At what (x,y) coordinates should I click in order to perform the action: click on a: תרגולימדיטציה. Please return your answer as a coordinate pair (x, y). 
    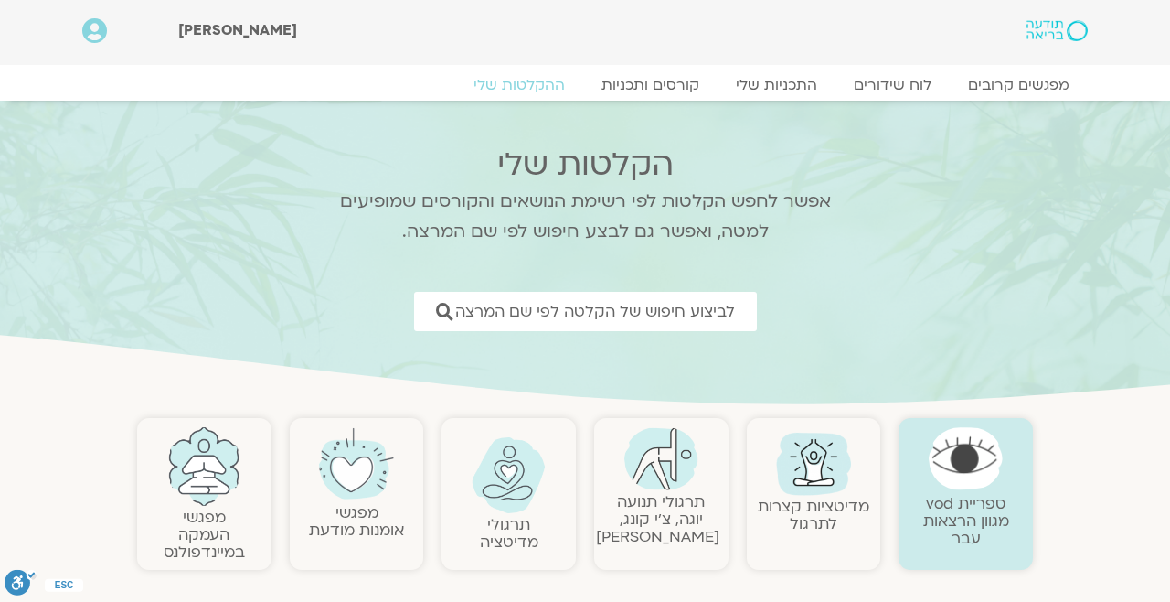
    Looking at the image, I should click on (509, 533).